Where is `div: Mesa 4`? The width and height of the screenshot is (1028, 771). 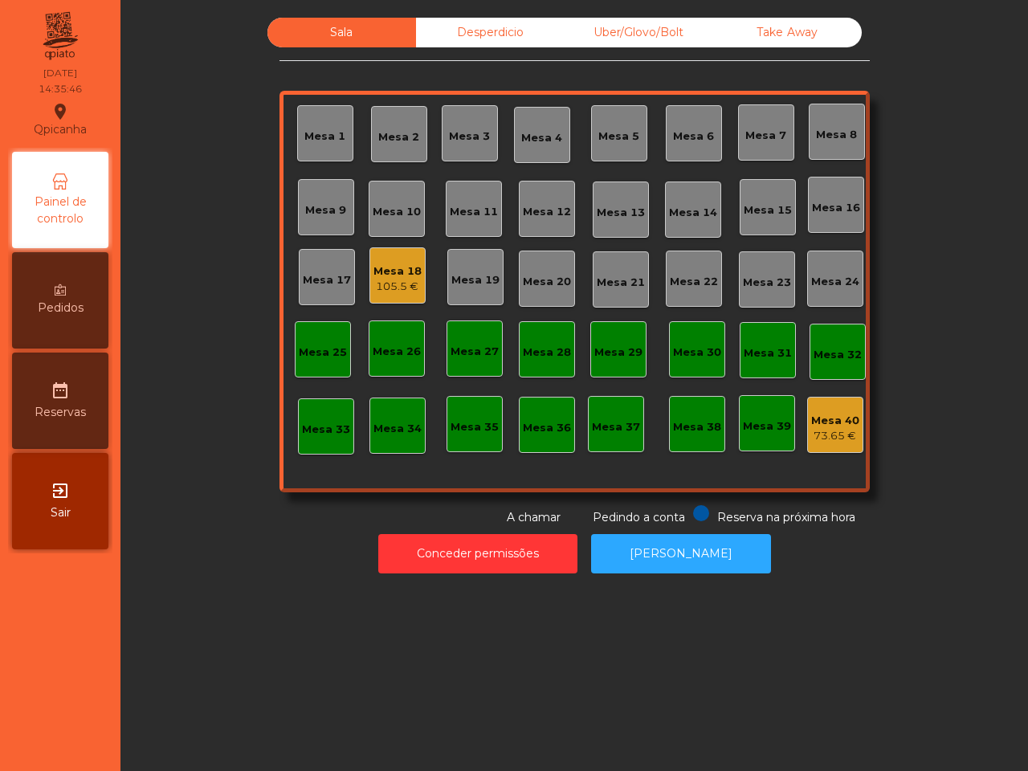 div: Mesa 4 is located at coordinates (541, 138).